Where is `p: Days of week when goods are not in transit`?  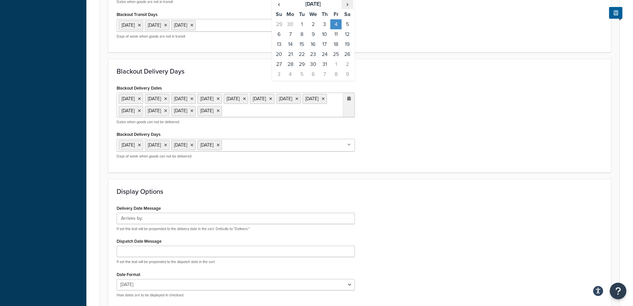 p: Days of week when goods are not in transit is located at coordinates (236, 36).